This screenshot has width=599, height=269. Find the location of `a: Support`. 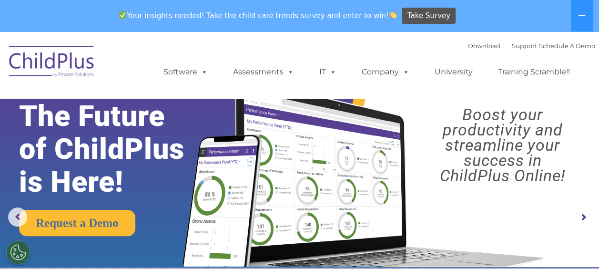

a: Support is located at coordinates (524, 46).